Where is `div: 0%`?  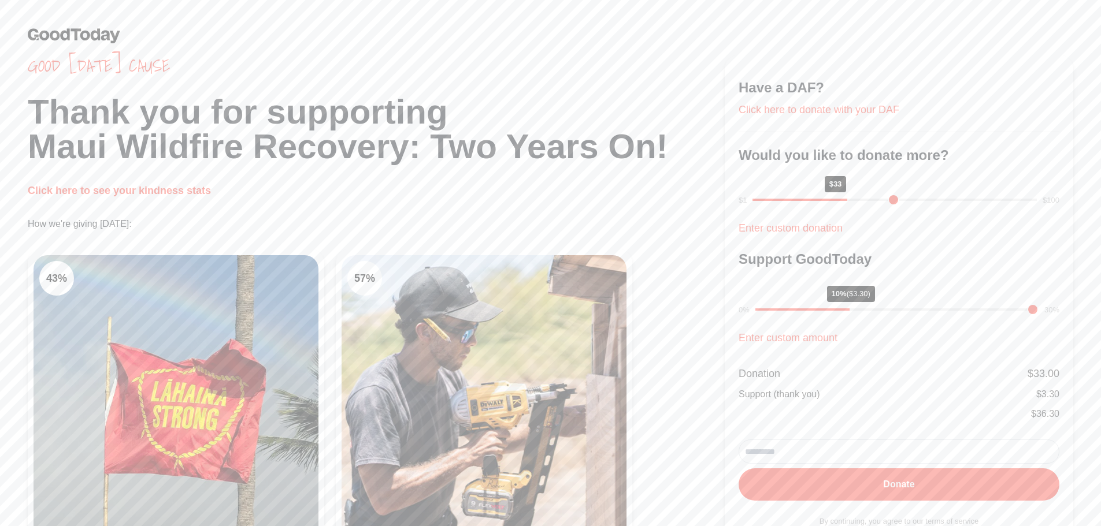
div: 0% is located at coordinates (743, 310).